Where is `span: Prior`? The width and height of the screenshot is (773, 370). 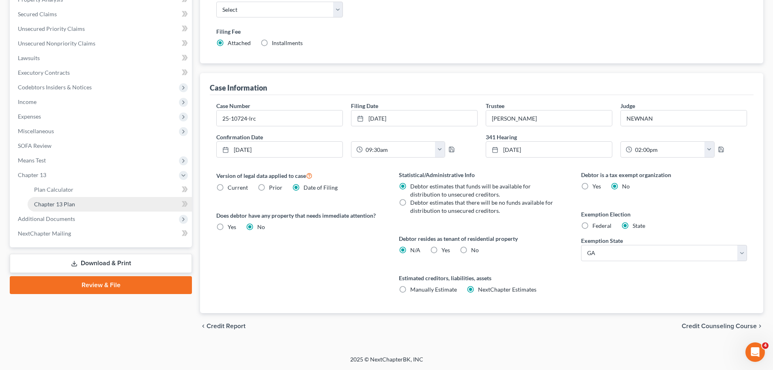 span: Prior is located at coordinates (276, 187).